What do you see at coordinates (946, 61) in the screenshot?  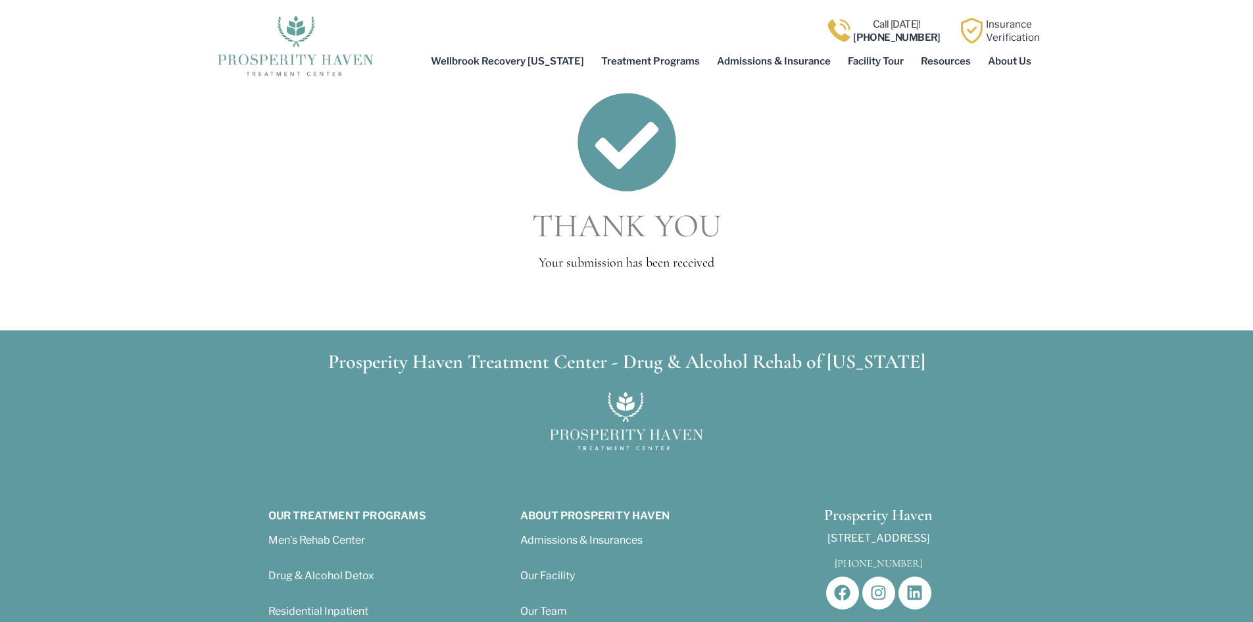 I see `a: Resources` at bounding box center [946, 61].